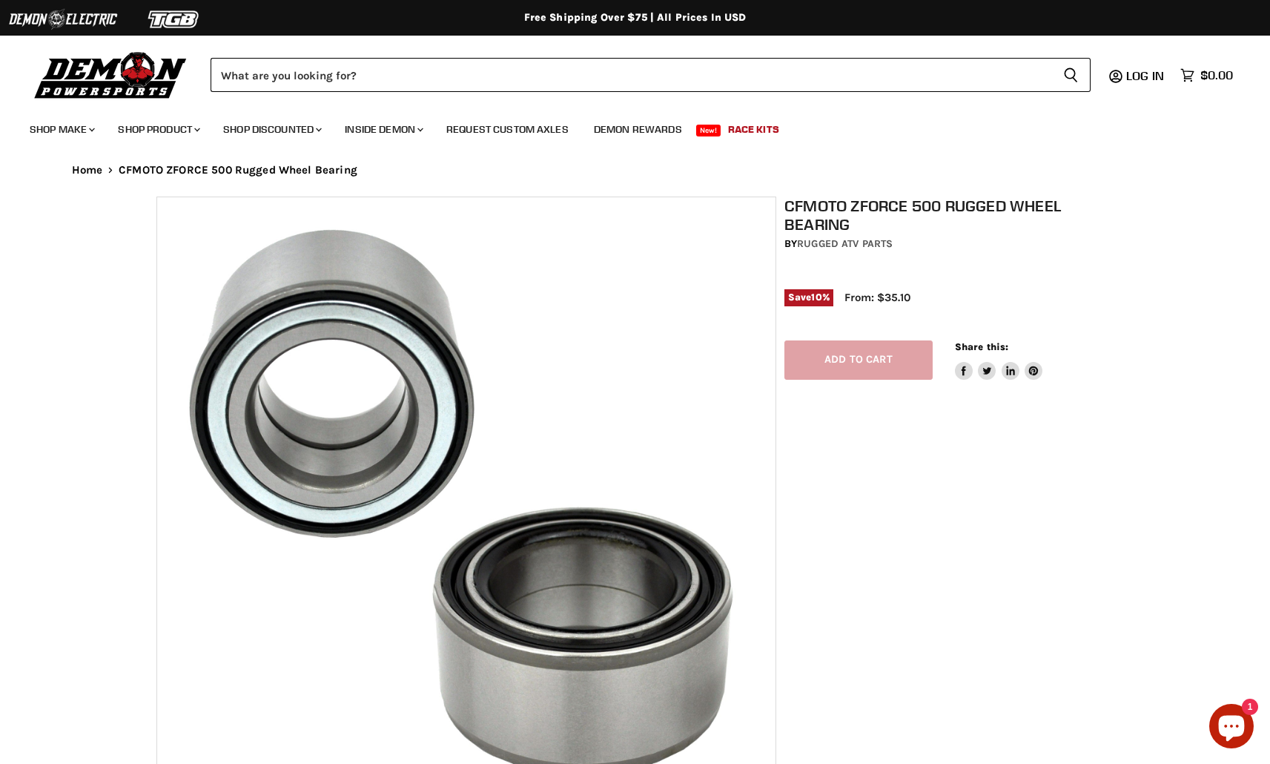 The height and width of the screenshot is (764, 1270). Describe the element at coordinates (1071, 75) in the screenshot. I see `button: Search` at that location.